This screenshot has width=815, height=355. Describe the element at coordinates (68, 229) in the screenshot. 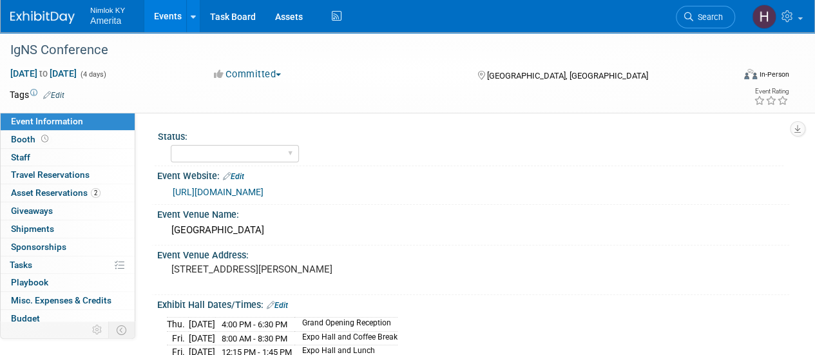

I see `a: Shipments` at that location.